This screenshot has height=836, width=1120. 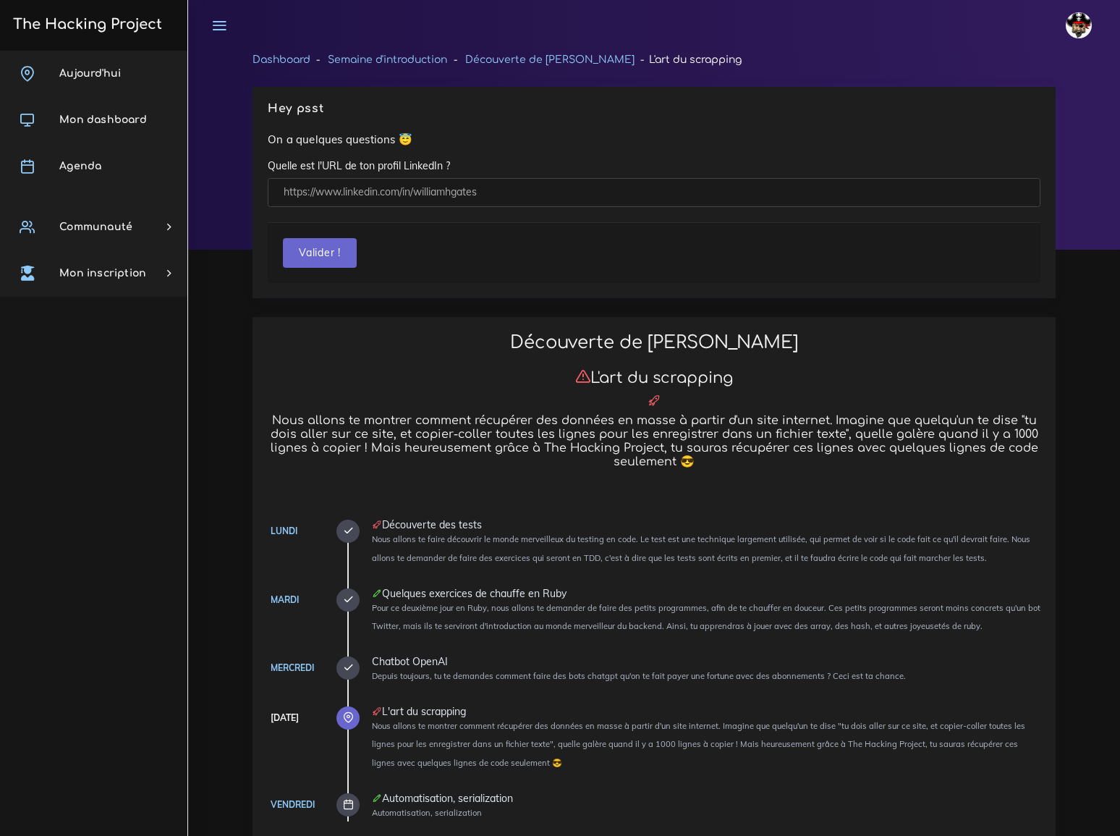 What do you see at coordinates (706, 593) in the screenshot?
I see `div: Quelques exercices de chauffe en Ruby` at bounding box center [706, 593].